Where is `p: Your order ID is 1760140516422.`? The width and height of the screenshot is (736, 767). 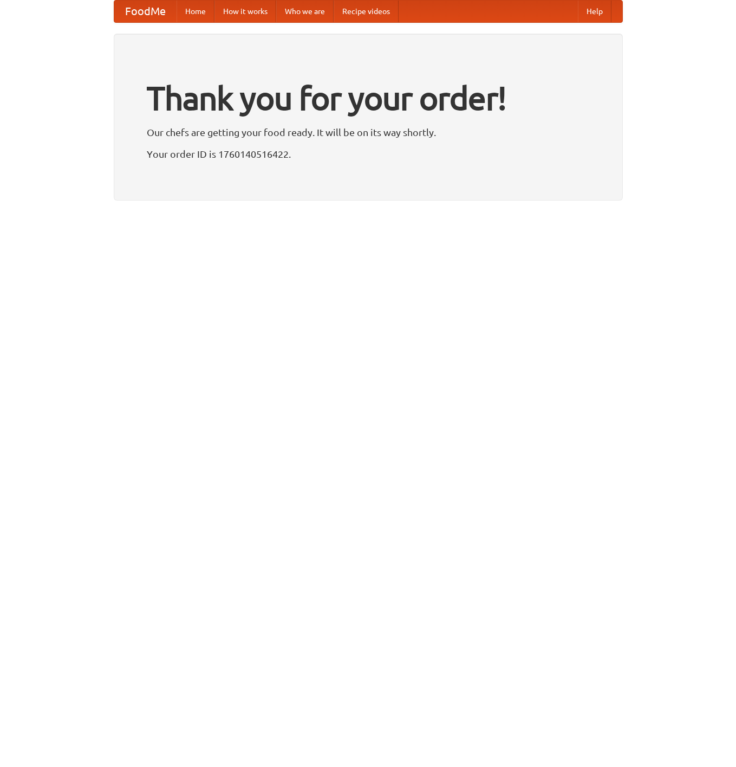
p: Your order ID is 1760140516422. is located at coordinates (368, 154).